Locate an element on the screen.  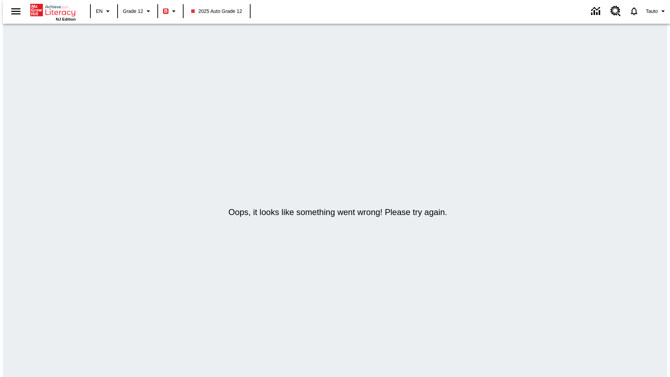
h5: Oops, it looks like something went wrong! Please try again. is located at coordinates (338, 212).